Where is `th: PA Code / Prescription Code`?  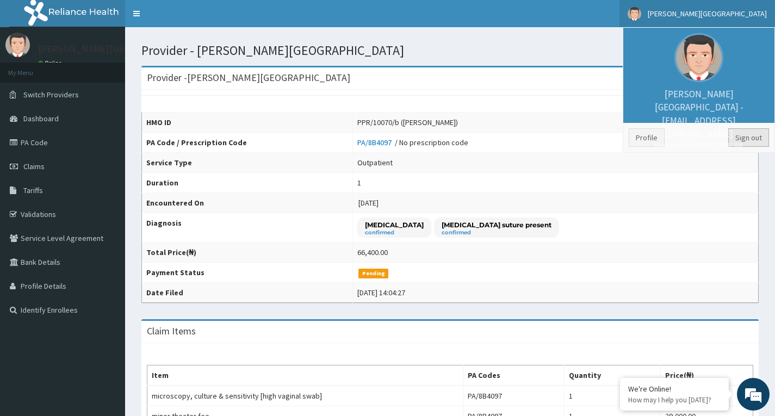 th: PA Code / Prescription Code is located at coordinates (247, 142).